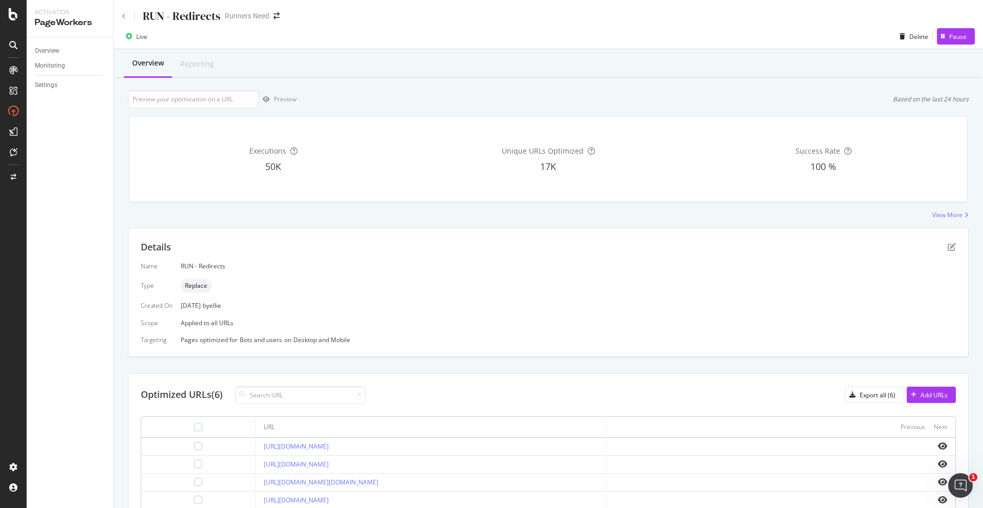 This screenshot has height=508, width=983. What do you see at coordinates (46, 85) in the screenshot?
I see `div: Settings` at bounding box center [46, 85].